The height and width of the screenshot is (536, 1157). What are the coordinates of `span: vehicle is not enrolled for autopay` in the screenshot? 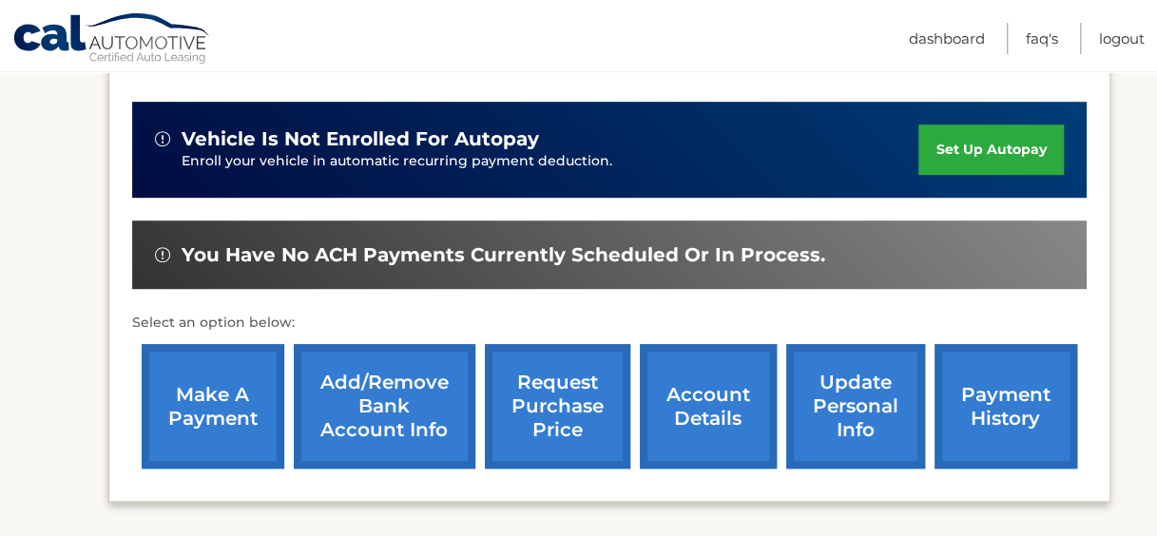 It's located at (360, 139).